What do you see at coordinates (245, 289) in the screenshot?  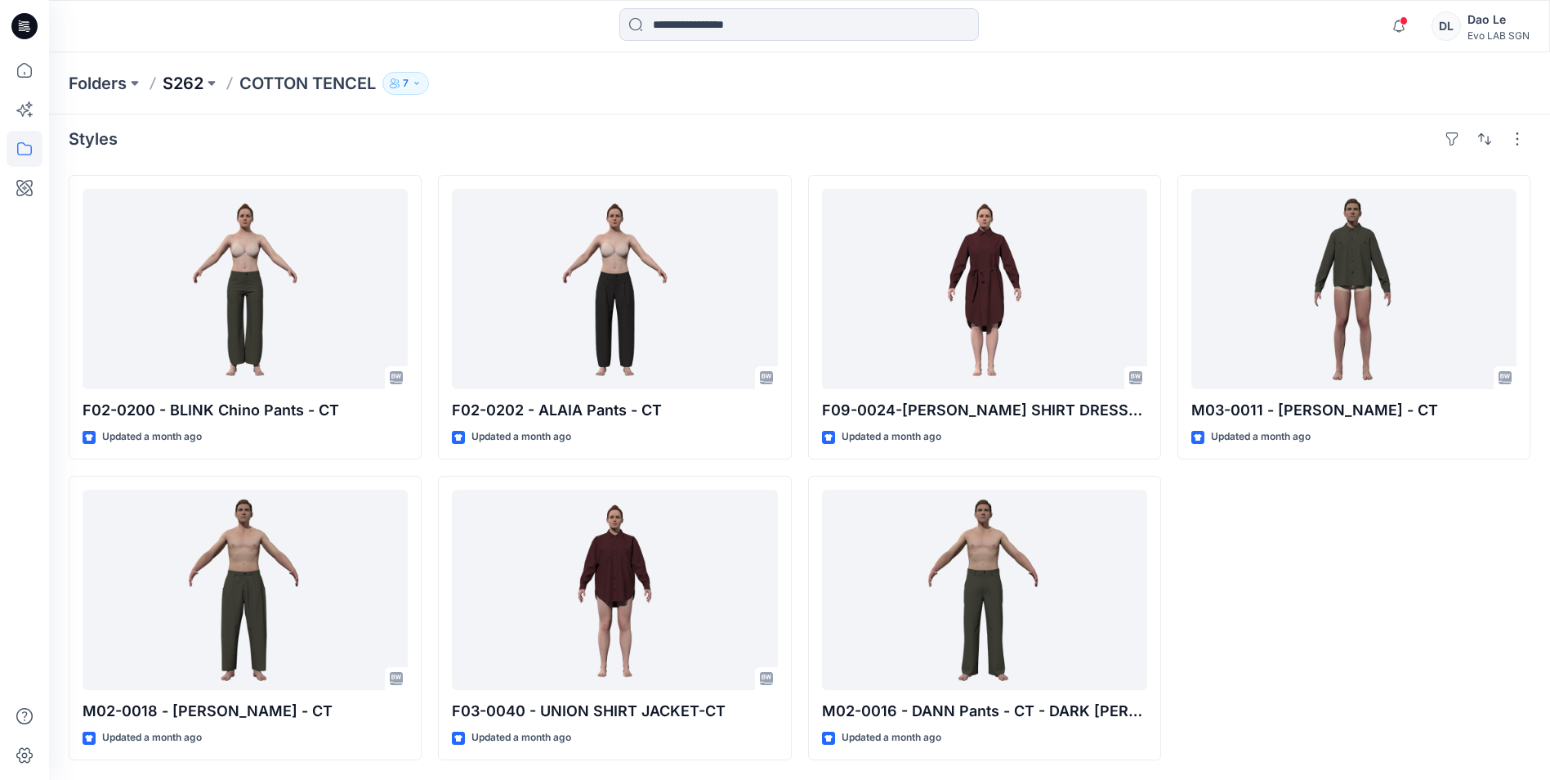 I see `a: F02-0200 - BLINK Chino Pants - CT` at bounding box center [245, 289].